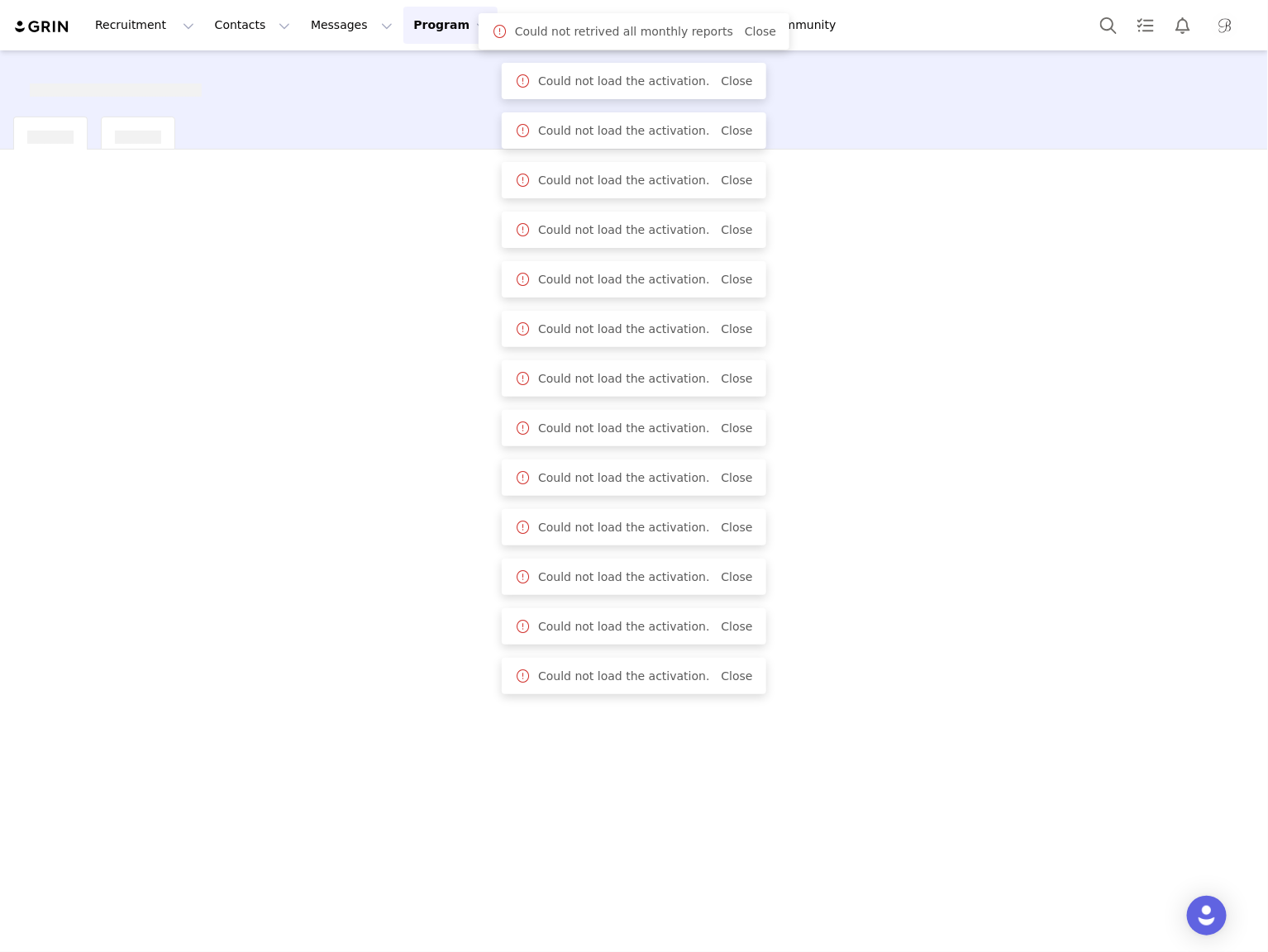 Image resolution: width=1268 pixels, height=952 pixels. Describe the element at coordinates (543, 25) in the screenshot. I see `button: Content` at that location.